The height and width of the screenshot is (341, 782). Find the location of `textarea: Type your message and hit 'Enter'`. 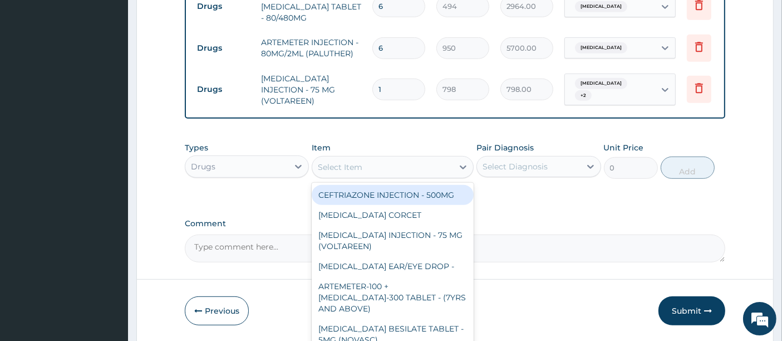

textarea: Type your message and hit 'Enter' is located at coordinates (109, 244).